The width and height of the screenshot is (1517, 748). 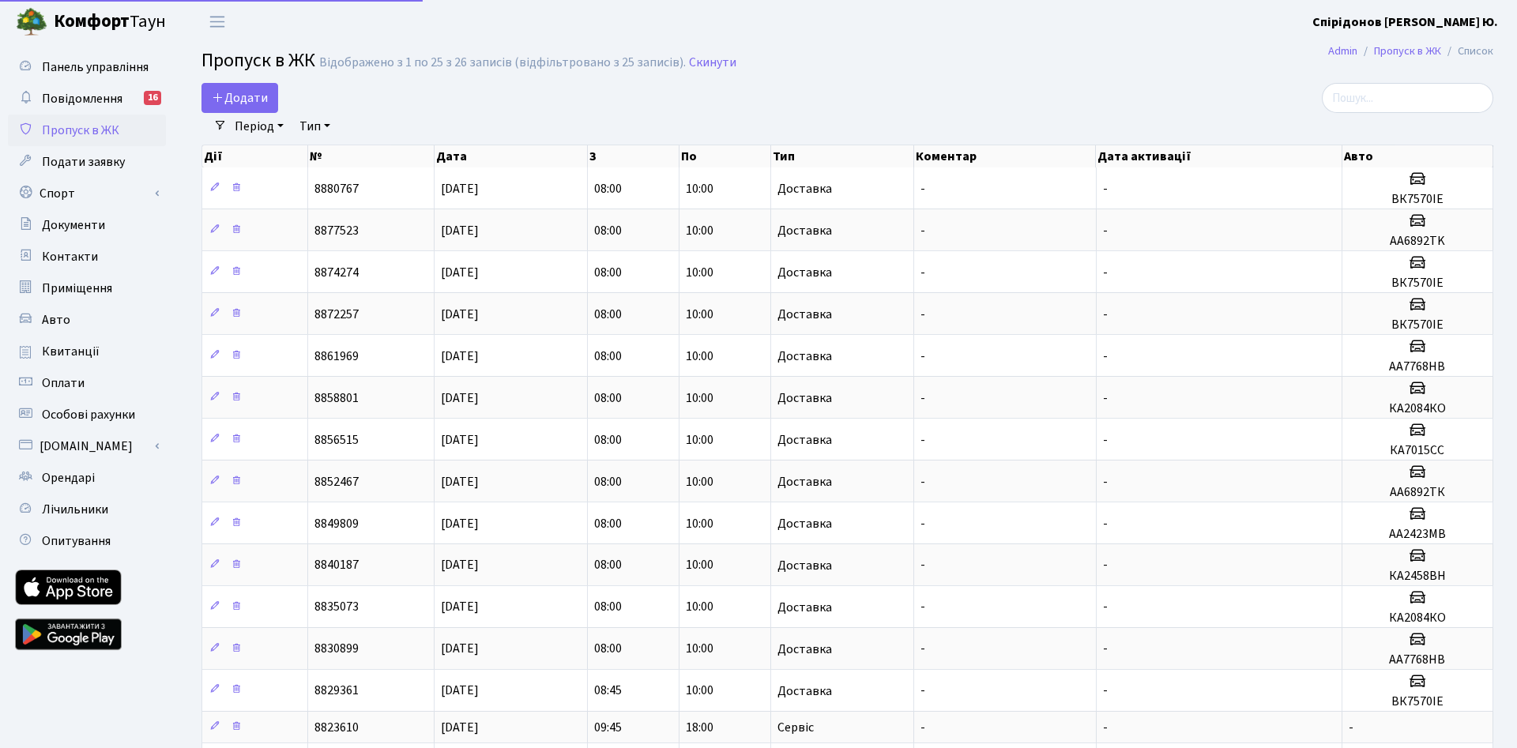 What do you see at coordinates (255, 156) in the screenshot?
I see `th: Дії` at bounding box center [255, 156].